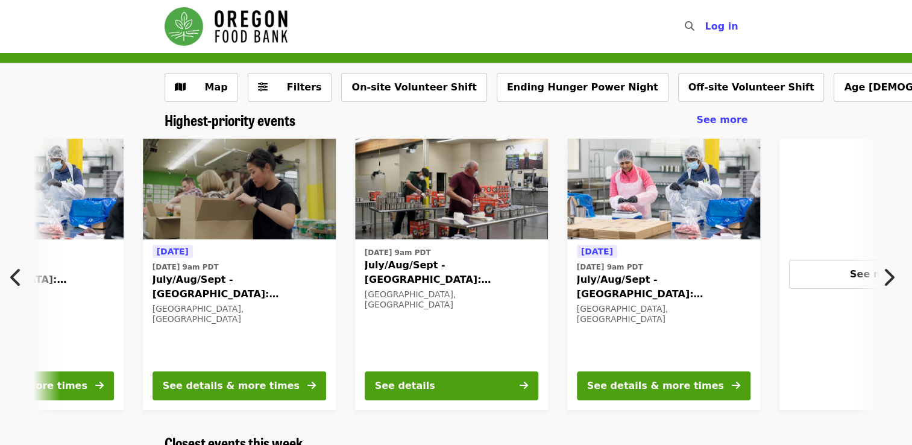 The height and width of the screenshot is (445, 912). What do you see at coordinates (451, 274) in the screenshot?
I see `a: See details for "July/Aug/Sept - Portland: Repack/Sort (age 16+)"` at bounding box center [451, 274].